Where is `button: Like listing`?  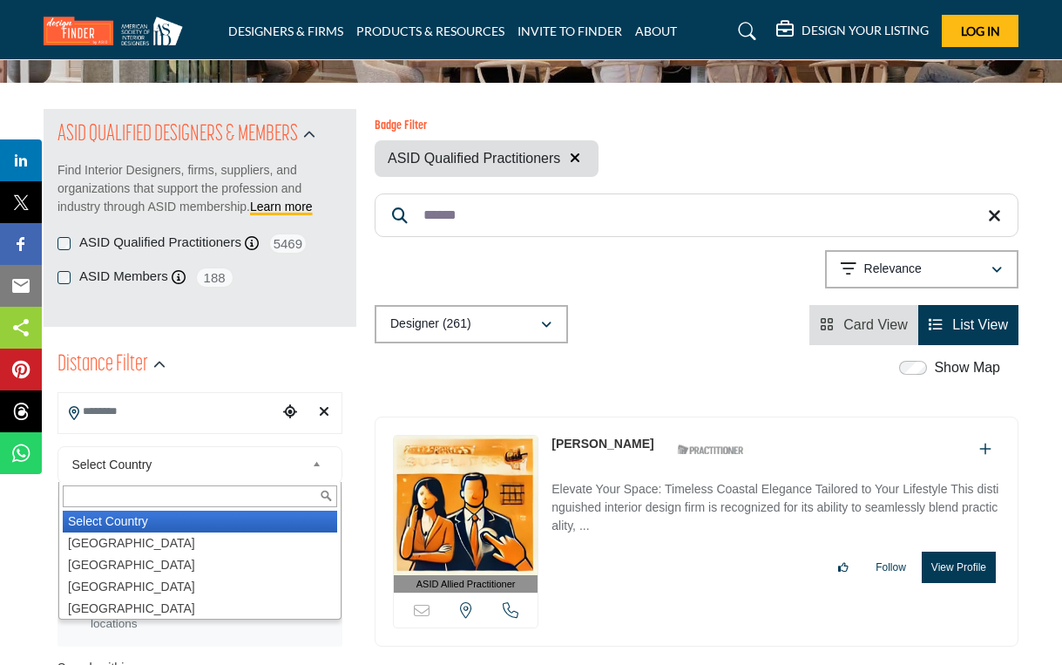
button: Like listing is located at coordinates (843, 567).